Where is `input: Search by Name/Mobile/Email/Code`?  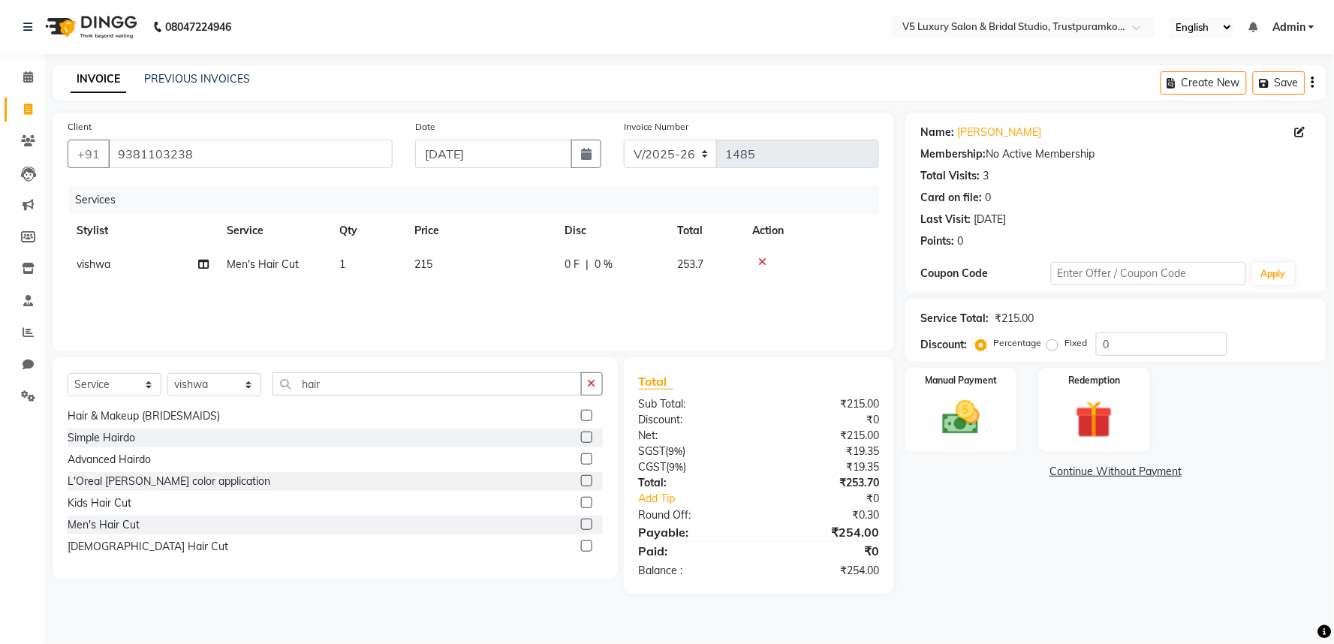
input: Search by Name/Mobile/Email/Code is located at coordinates (250, 154).